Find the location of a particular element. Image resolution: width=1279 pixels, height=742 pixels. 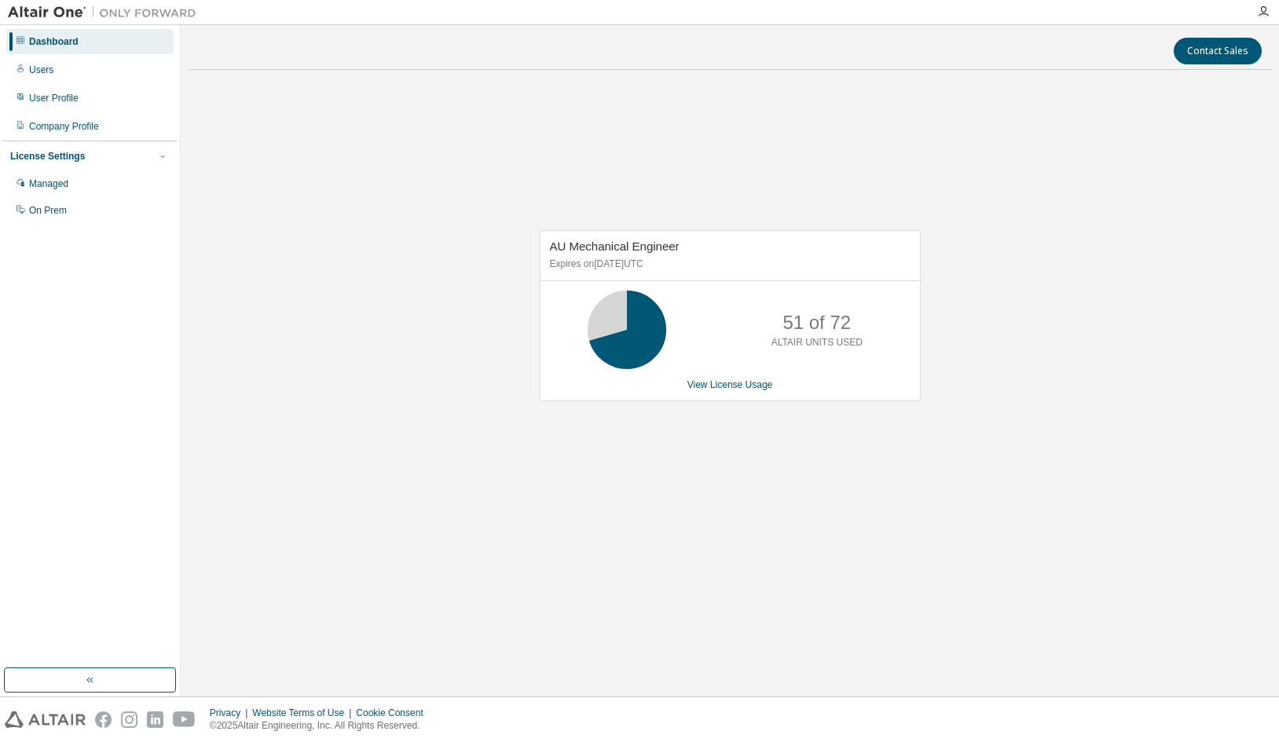

img: youtube.svg is located at coordinates (184, 720).